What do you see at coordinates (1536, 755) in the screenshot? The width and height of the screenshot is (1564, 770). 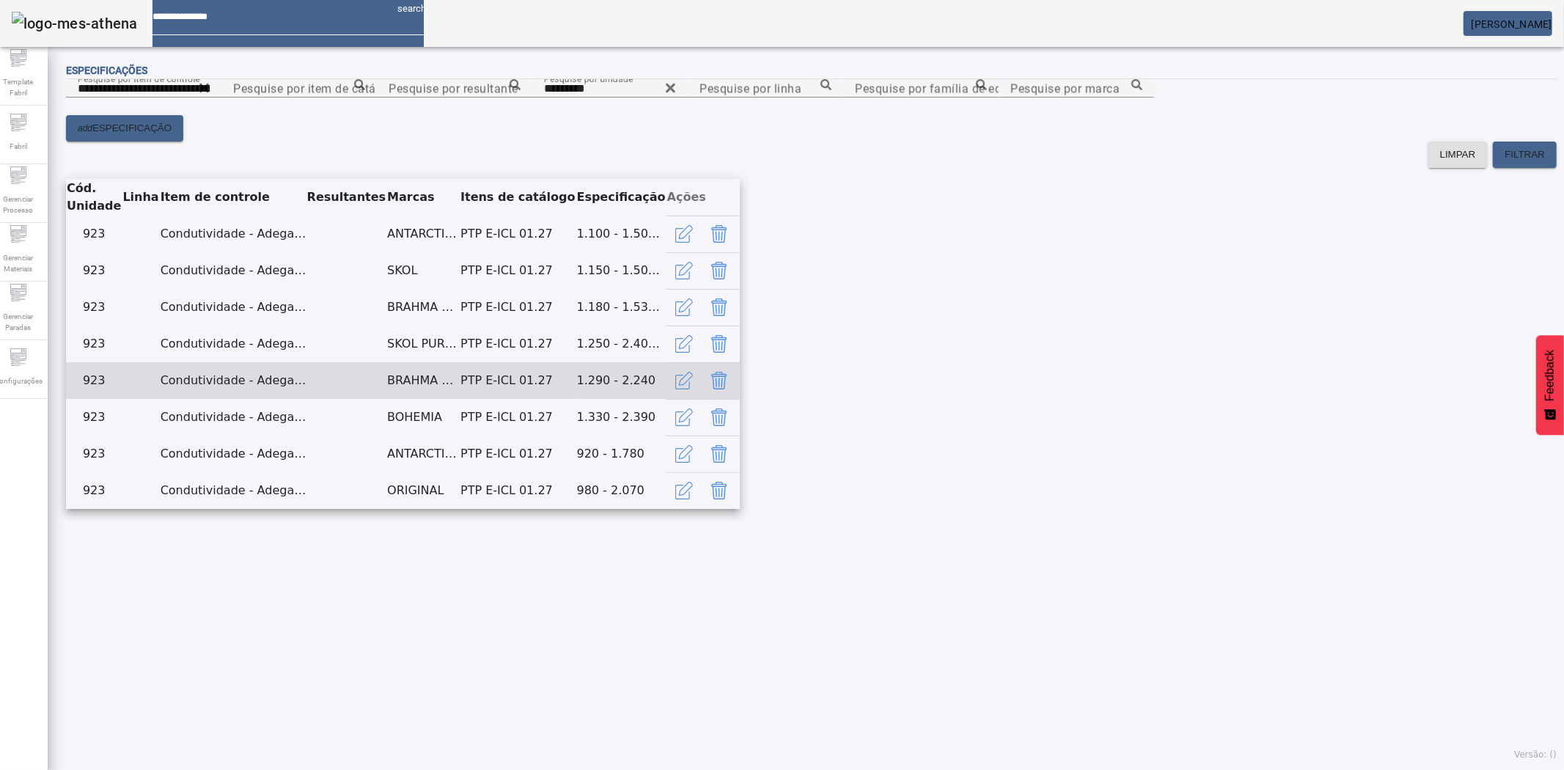 I see `span: Versão: ()` at bounding box center [1536, 755].